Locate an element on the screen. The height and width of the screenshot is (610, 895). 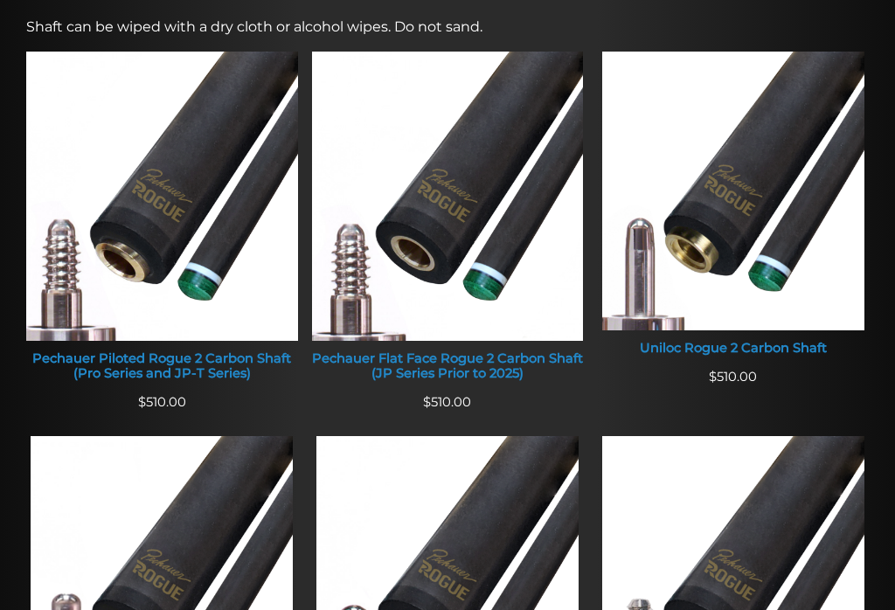
img: Uniloc Rogue 2 Carbon Shaft is located at coordinates (734, 191).